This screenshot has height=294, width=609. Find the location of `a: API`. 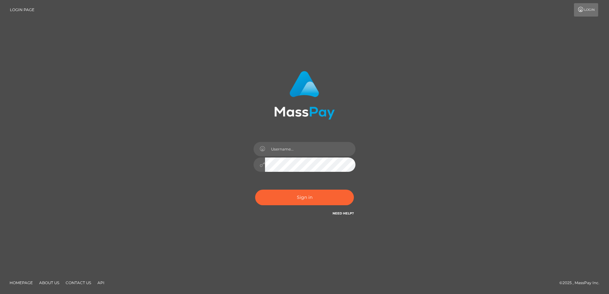

a: API is located at coordinates (101, 283).